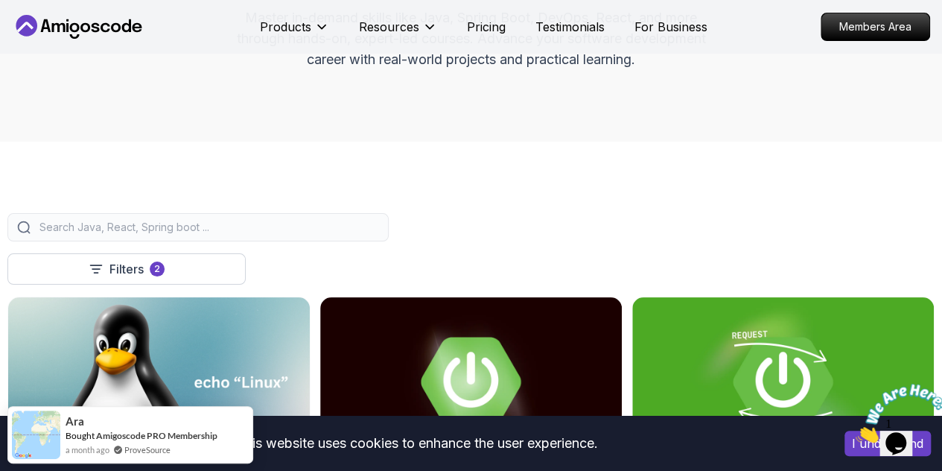  Describe the element at coordinates (471, 381) in the screenshot. I see `img: Advanced Spring Boot card` at that location.